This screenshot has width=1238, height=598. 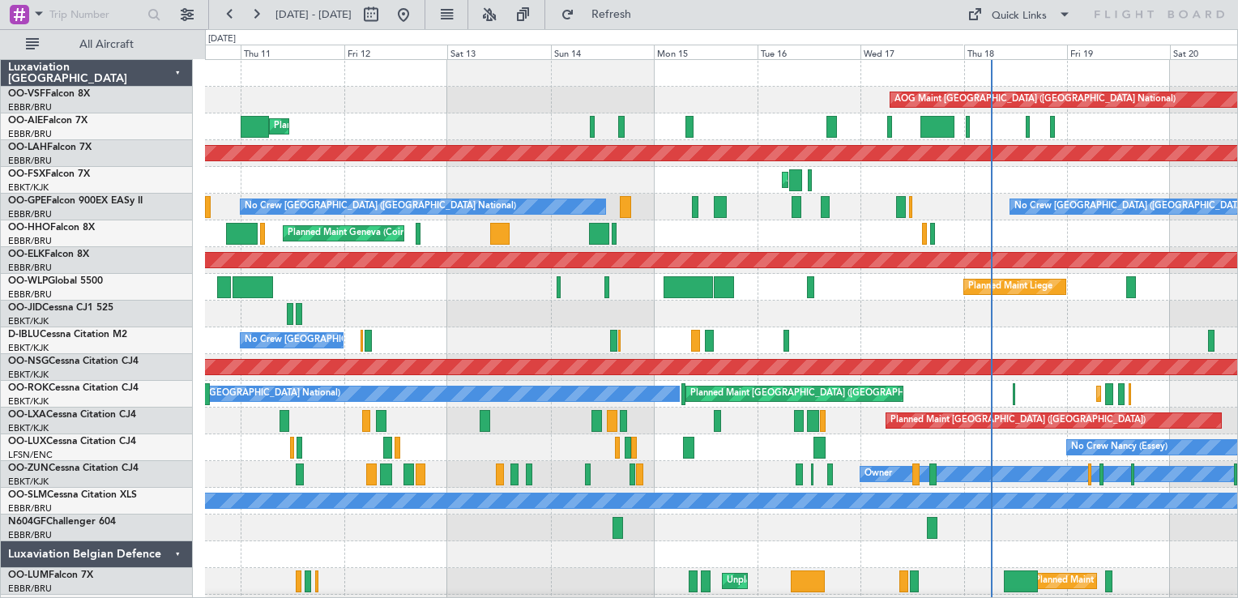 I want to click on span: D-IBLU, so click(x=23, y=335).